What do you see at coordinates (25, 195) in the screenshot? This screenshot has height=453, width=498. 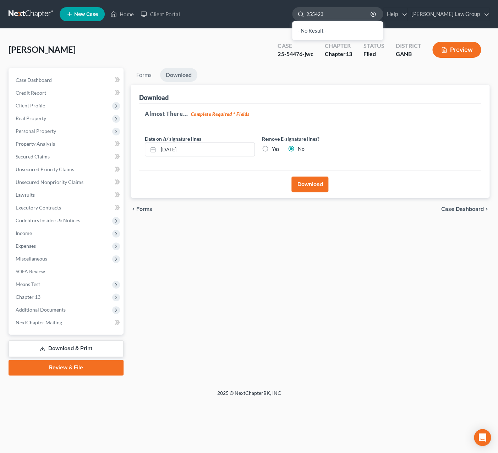 I see `span: Lawsuits` at bounding box center [25, 195].